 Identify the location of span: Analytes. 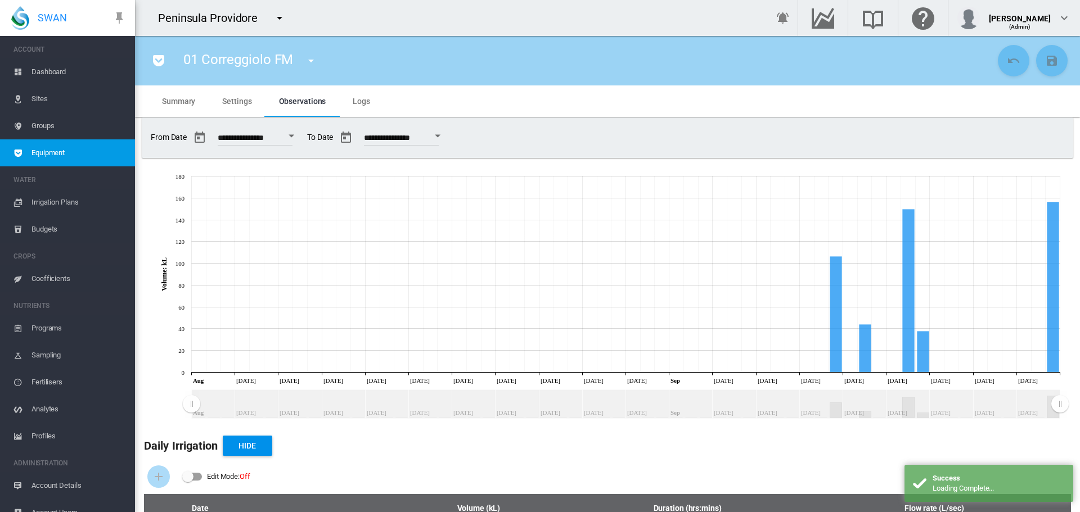
(79, 409).